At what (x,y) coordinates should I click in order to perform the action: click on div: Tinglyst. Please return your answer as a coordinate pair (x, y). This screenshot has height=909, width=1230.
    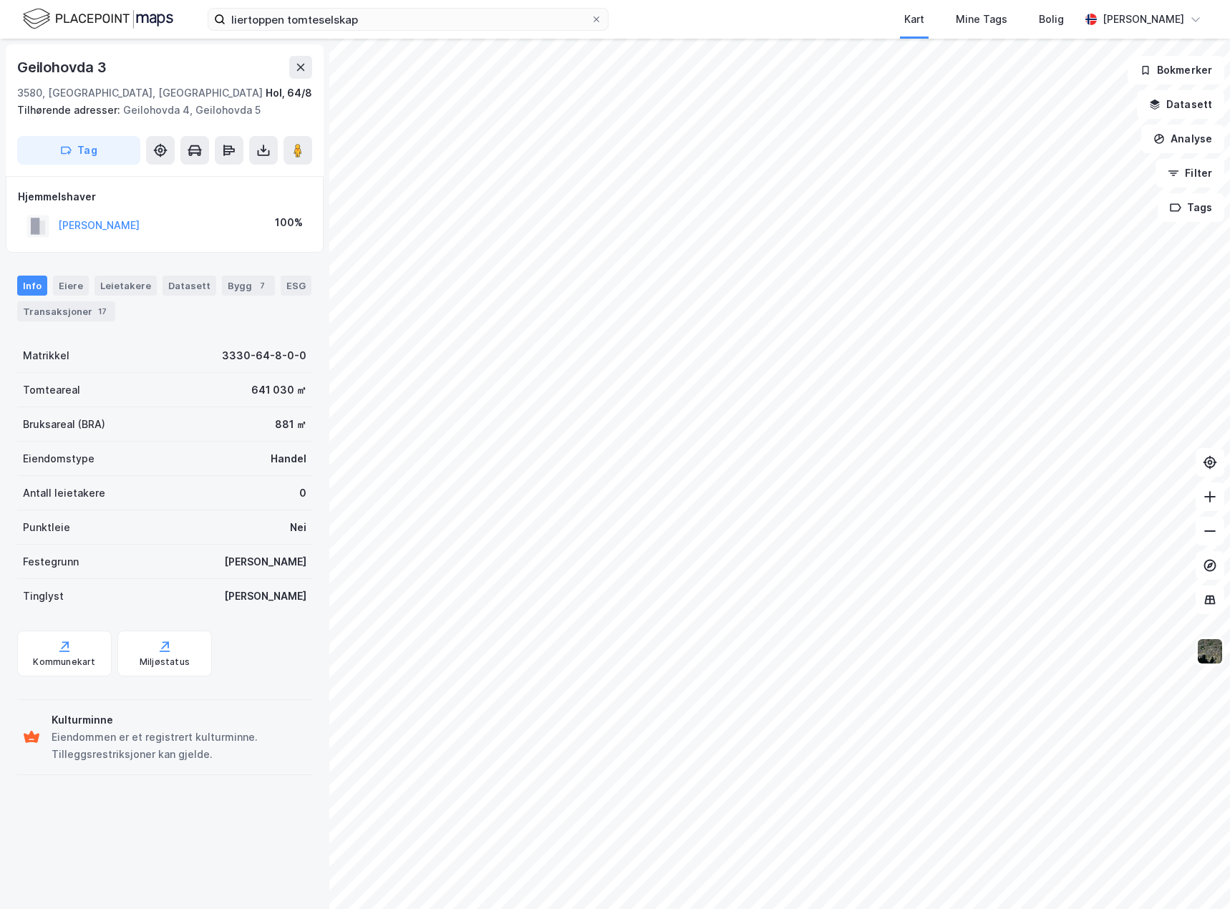
    Looking at the image, I should click on (43, 596).